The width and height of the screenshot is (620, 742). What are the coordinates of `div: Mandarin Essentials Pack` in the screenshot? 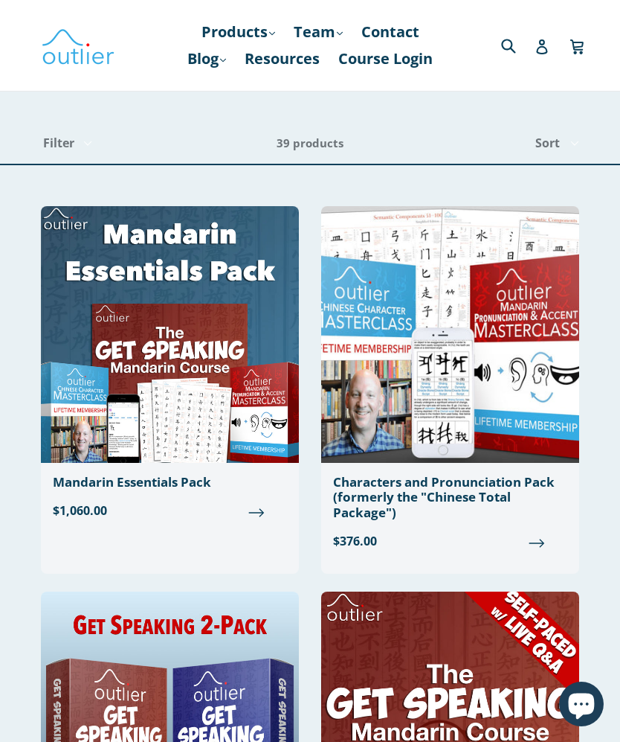 It's located at (170, 482).